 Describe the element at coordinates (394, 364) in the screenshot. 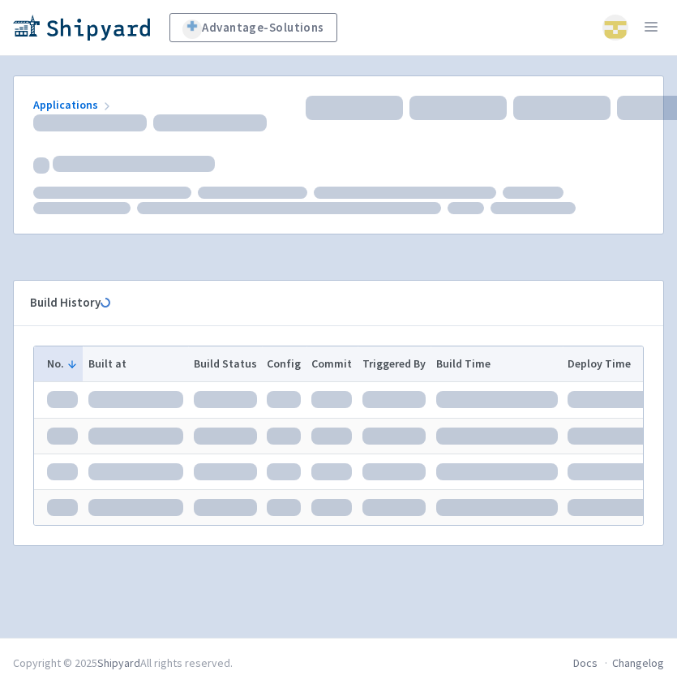

I see `th: Triggered By` at that location.